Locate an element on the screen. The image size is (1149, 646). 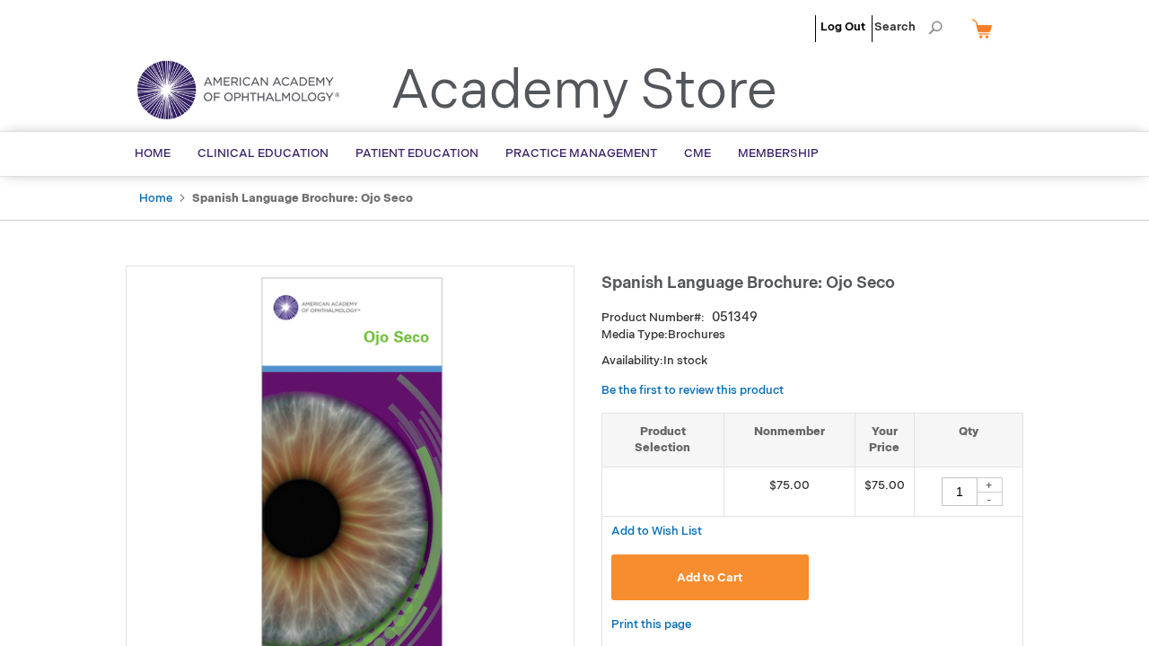
button: Add to Cart is located at coordinates (710, 577).